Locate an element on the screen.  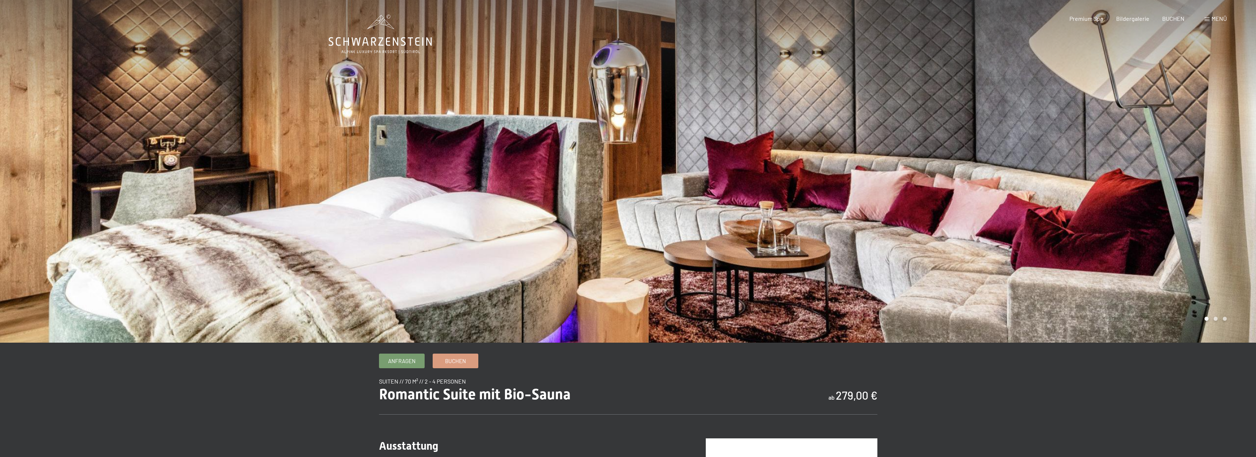
span: ab is located at coordinates (832, 397).